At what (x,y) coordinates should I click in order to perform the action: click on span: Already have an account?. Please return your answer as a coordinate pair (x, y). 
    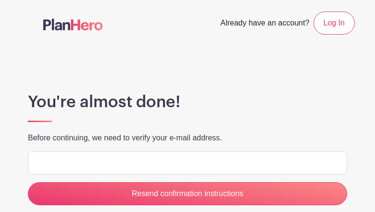
    Looking at the image, I should click on (265, 24).